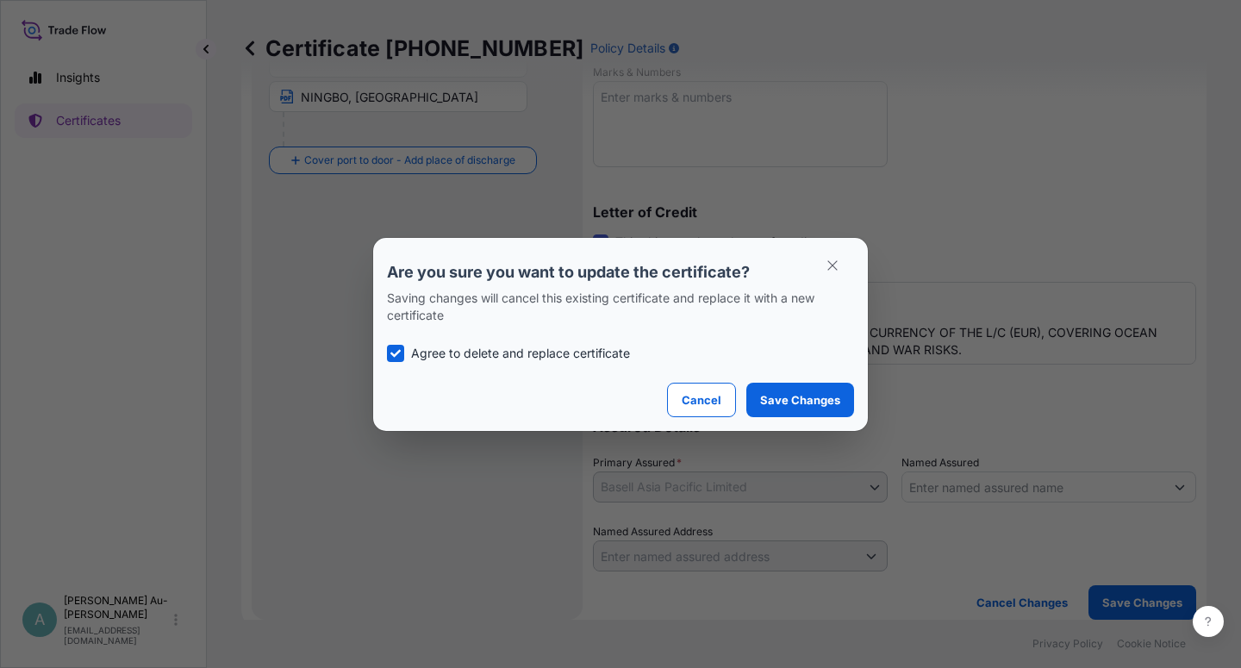  Describe the element at coordinates (701, 400) in the screenshot. I see `p: Cancel` at that location.